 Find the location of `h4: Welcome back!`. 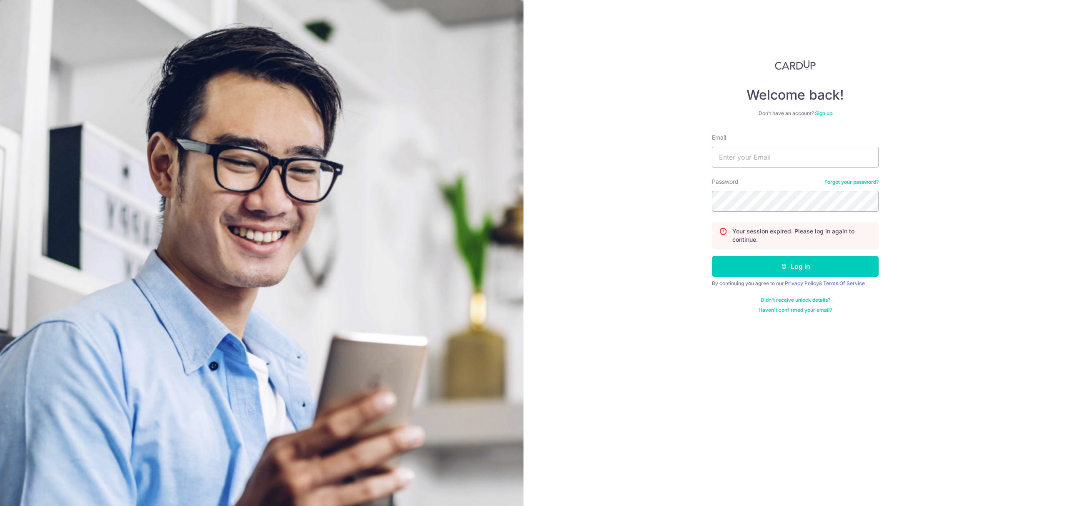

h4: Welcome back! is located at coordinates (795, 95).